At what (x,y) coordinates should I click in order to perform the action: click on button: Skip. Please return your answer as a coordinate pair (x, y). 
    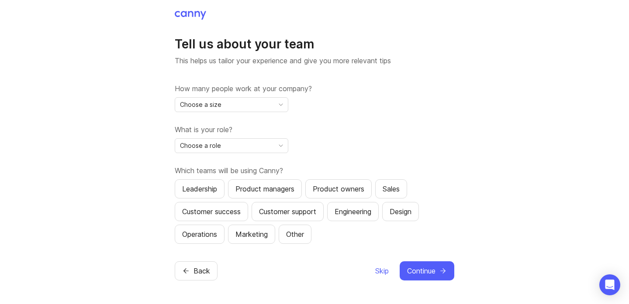
    Looking at the image, I should click on (381, 271).